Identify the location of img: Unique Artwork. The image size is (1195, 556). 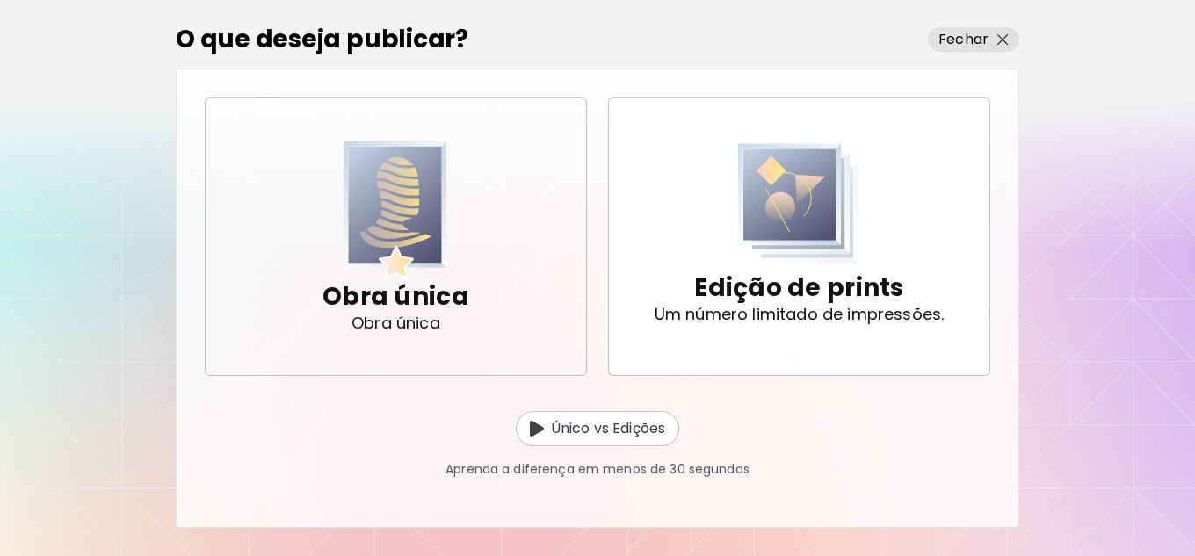
(395, 210).